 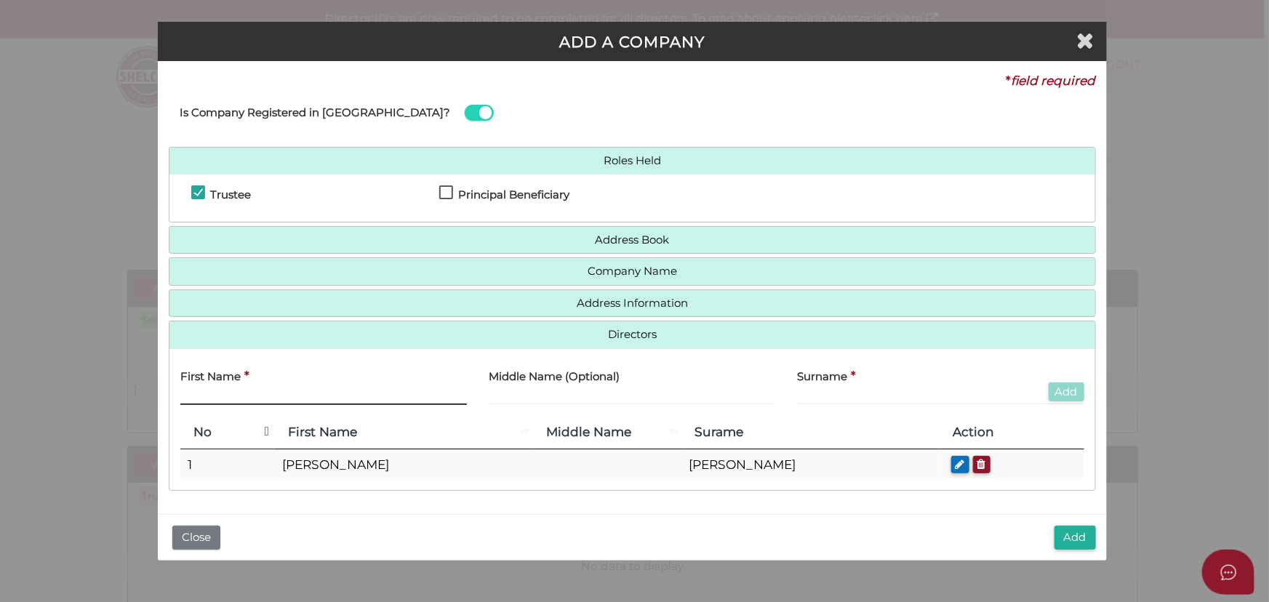 What do you see at coordinates (632, 240) in the screenshot?
I see `a: Address Book` at bounding box center [632, 240].